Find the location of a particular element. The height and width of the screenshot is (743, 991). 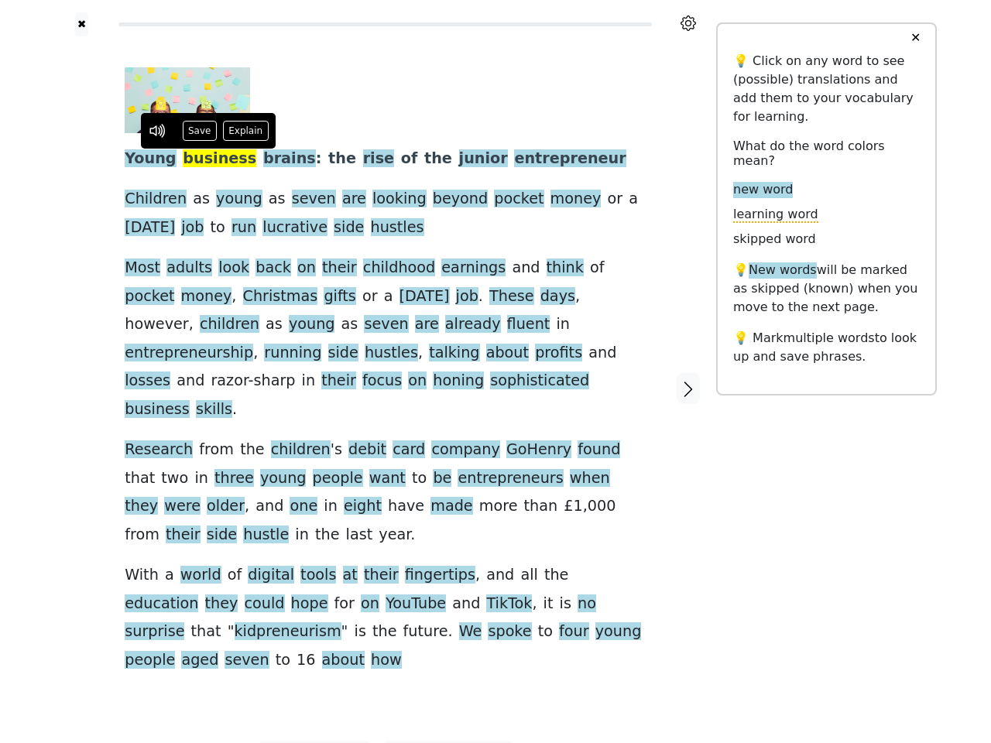

span: sophisticated is located at coordinates (540, 381).